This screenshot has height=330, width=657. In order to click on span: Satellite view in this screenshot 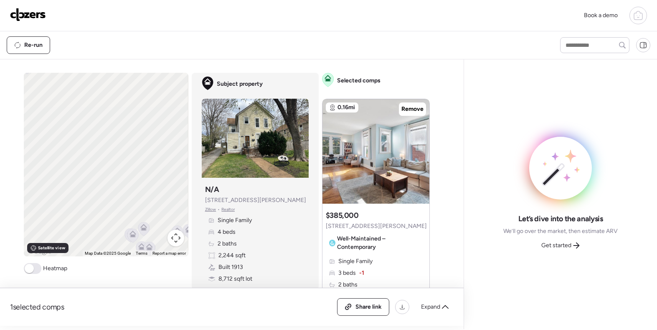, I will do `click(51, 248)`.